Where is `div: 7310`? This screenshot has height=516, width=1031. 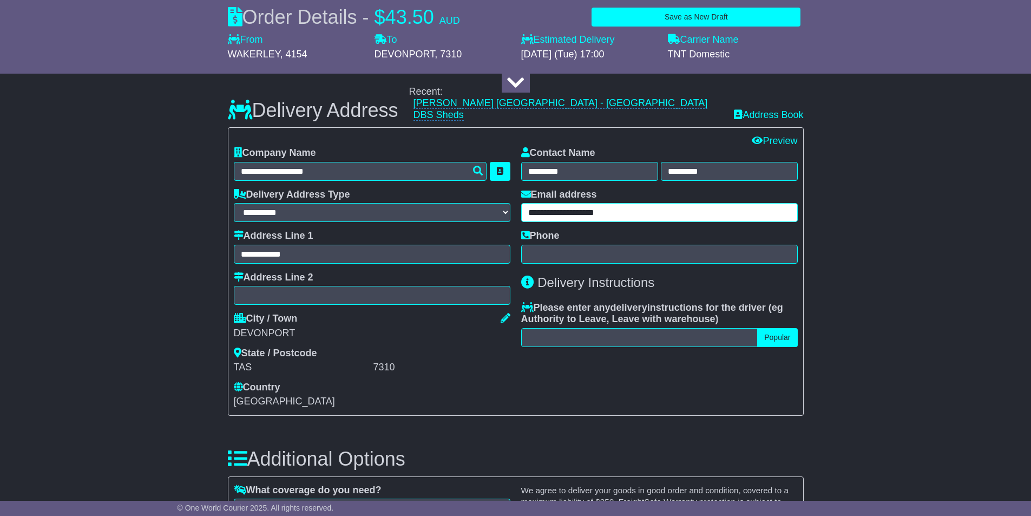 div: 7310 is located at coordinates (442, 368).